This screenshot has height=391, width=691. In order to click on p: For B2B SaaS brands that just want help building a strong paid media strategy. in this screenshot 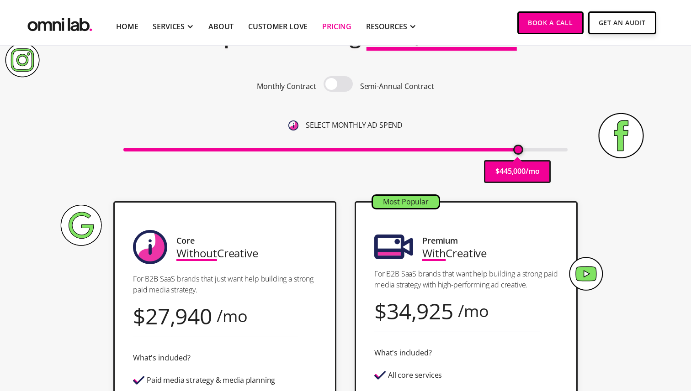, I will do `click(225, 285)`.